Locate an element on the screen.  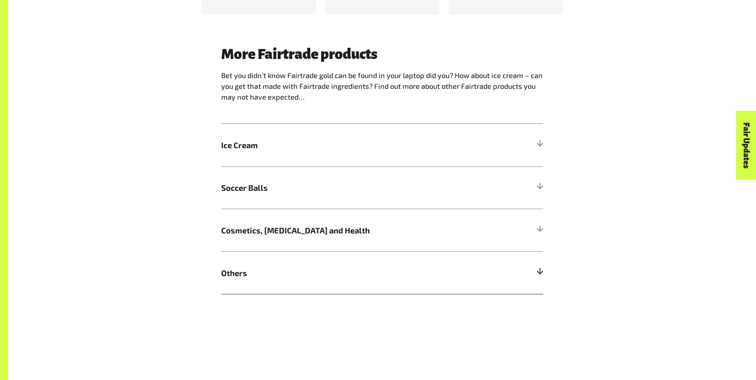
span: Soccer Balls is located at coordinates (342, 188).